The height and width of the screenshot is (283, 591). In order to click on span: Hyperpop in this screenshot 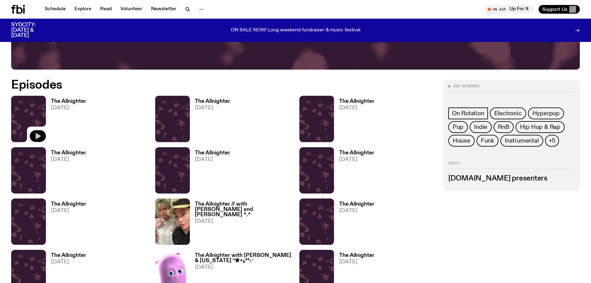, I will do `click(546, 113)`.